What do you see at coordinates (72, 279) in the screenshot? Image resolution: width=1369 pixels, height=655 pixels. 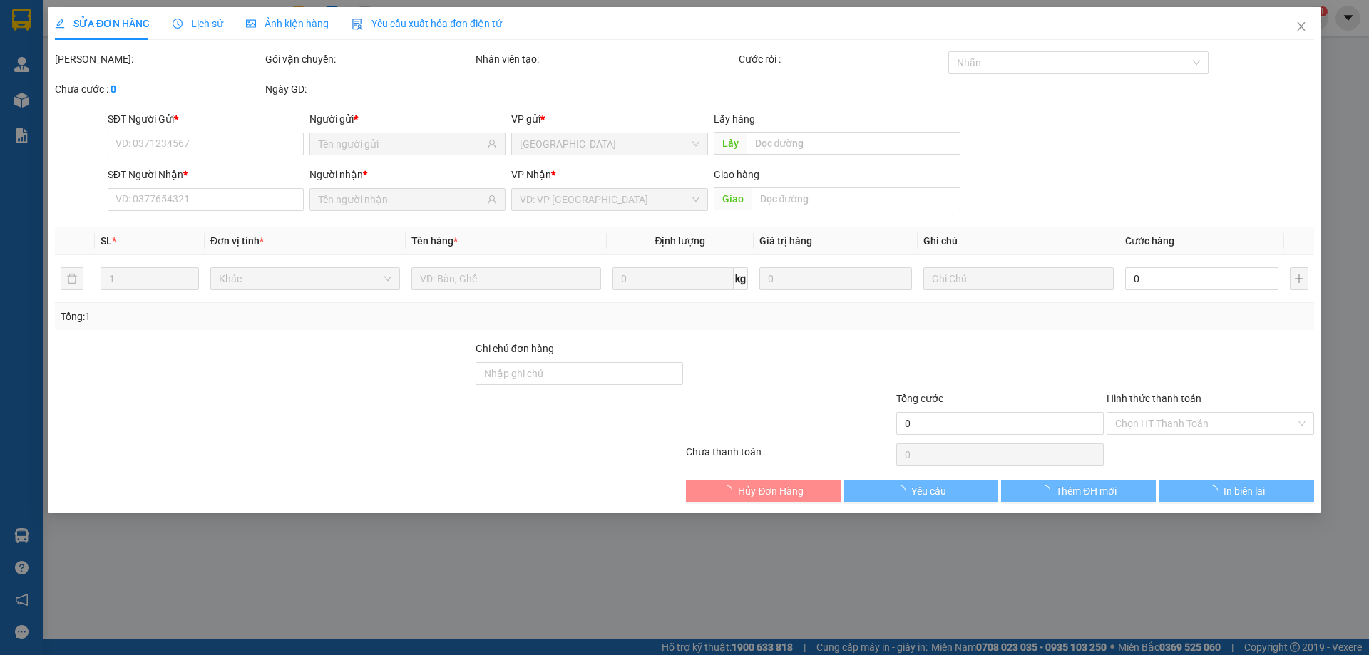 I see `button: delete` at bounding box center [72, 279].